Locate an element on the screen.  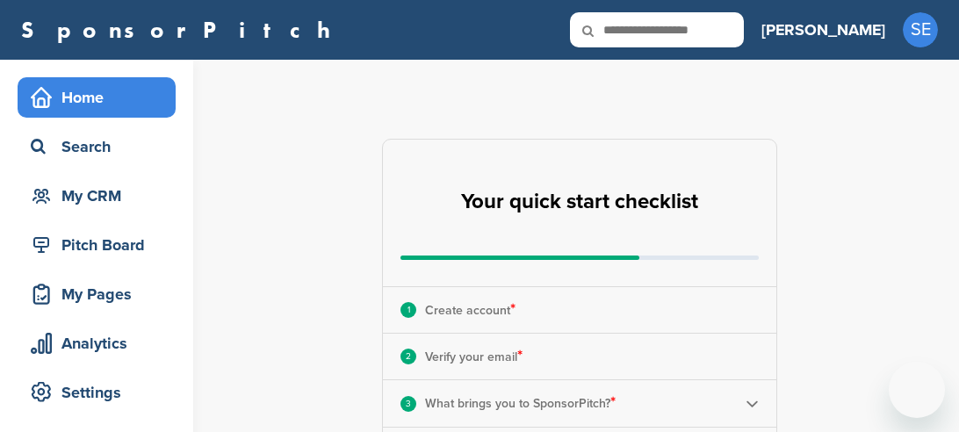
div: Home is located at coordinates (101, 97).